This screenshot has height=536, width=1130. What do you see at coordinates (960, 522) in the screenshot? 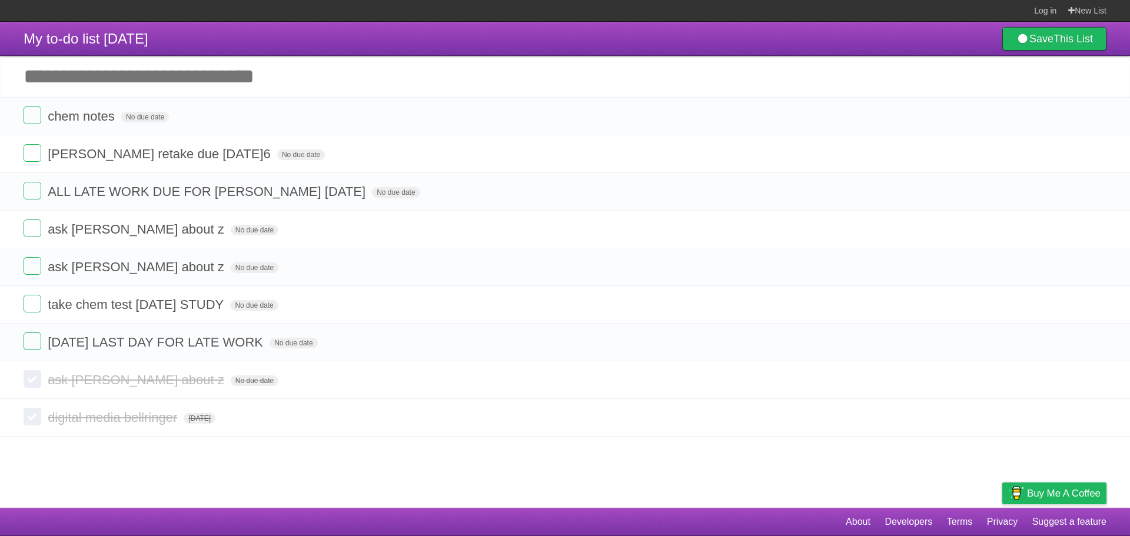
I see `a: Terms` at bounding box center [960, 522].